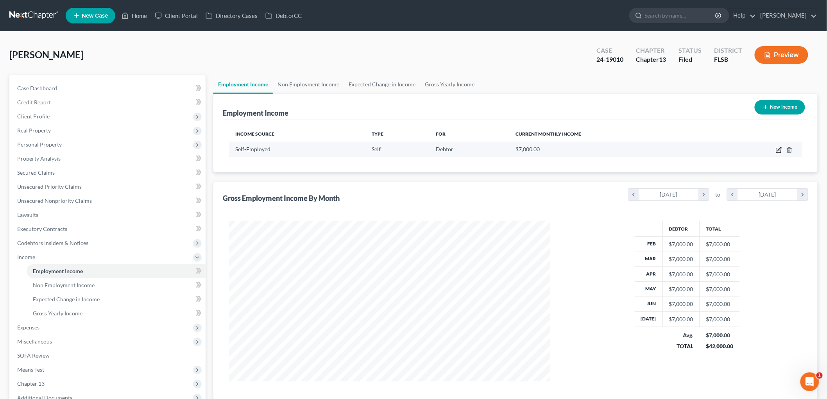 This screenshot has height=399, width=827. I want to click on div: District, so click(728, 50).